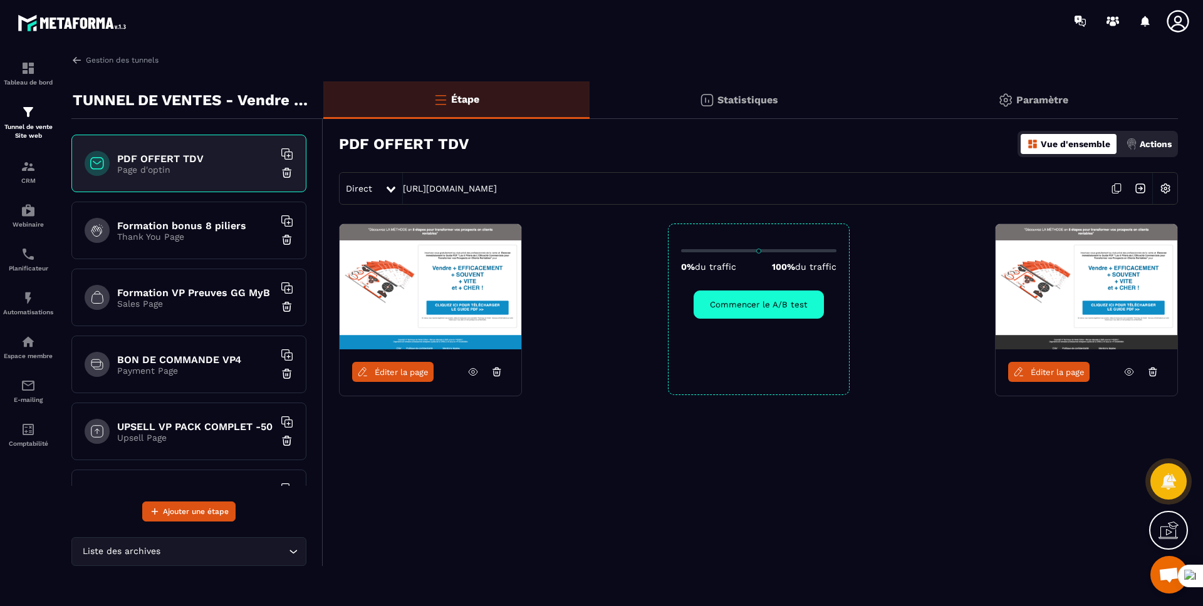  Describe the element at coordinates (195, 225) in the screenshot. I see `h6: Formation bonus 8 piliers` at that location.